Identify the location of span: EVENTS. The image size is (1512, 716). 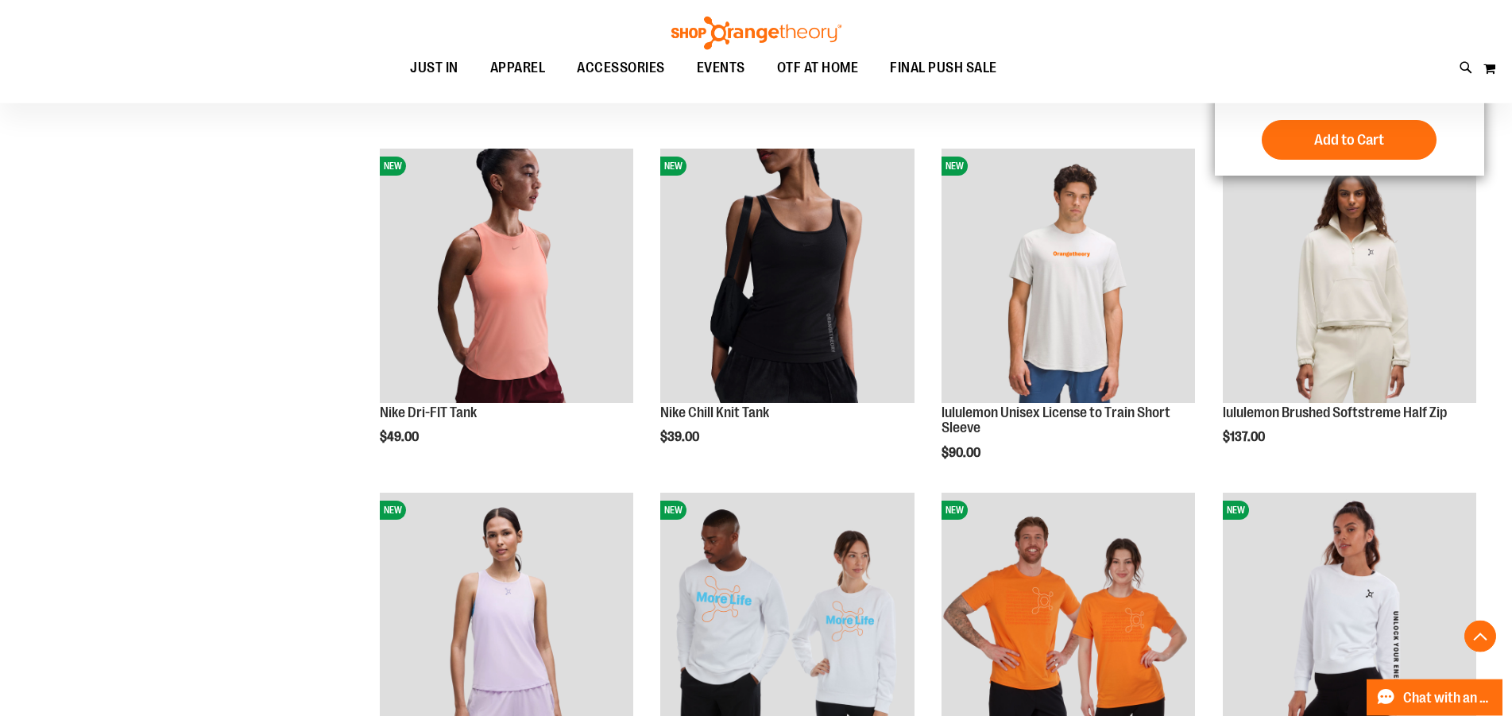
(720, 68).